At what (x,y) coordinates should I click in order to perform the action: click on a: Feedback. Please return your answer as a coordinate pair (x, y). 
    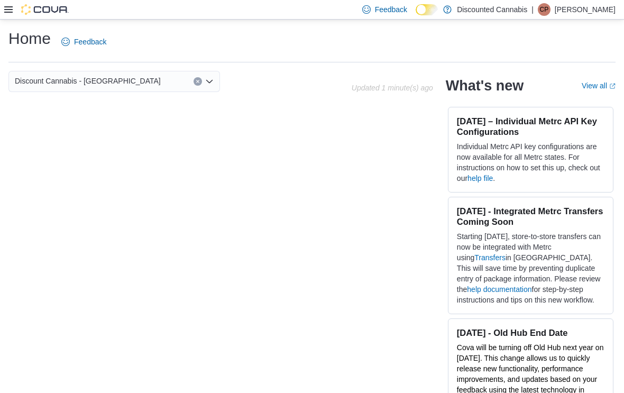
    Looking at the image, I should click on (84, 42).